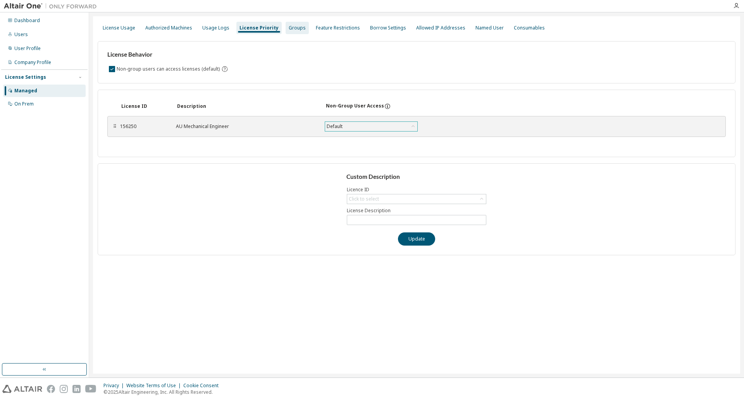  Describe the element at coordinates (338, 28) in the screenshot. I see `div: Feature Restrictions` at that location.